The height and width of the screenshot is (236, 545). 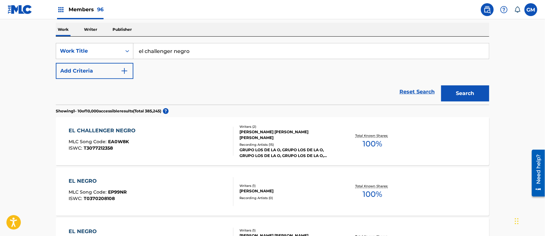 What do you see at coordinates (118, 192) in the screenshot?
I see `span: EP99NR` at bounding box center [118, 192].